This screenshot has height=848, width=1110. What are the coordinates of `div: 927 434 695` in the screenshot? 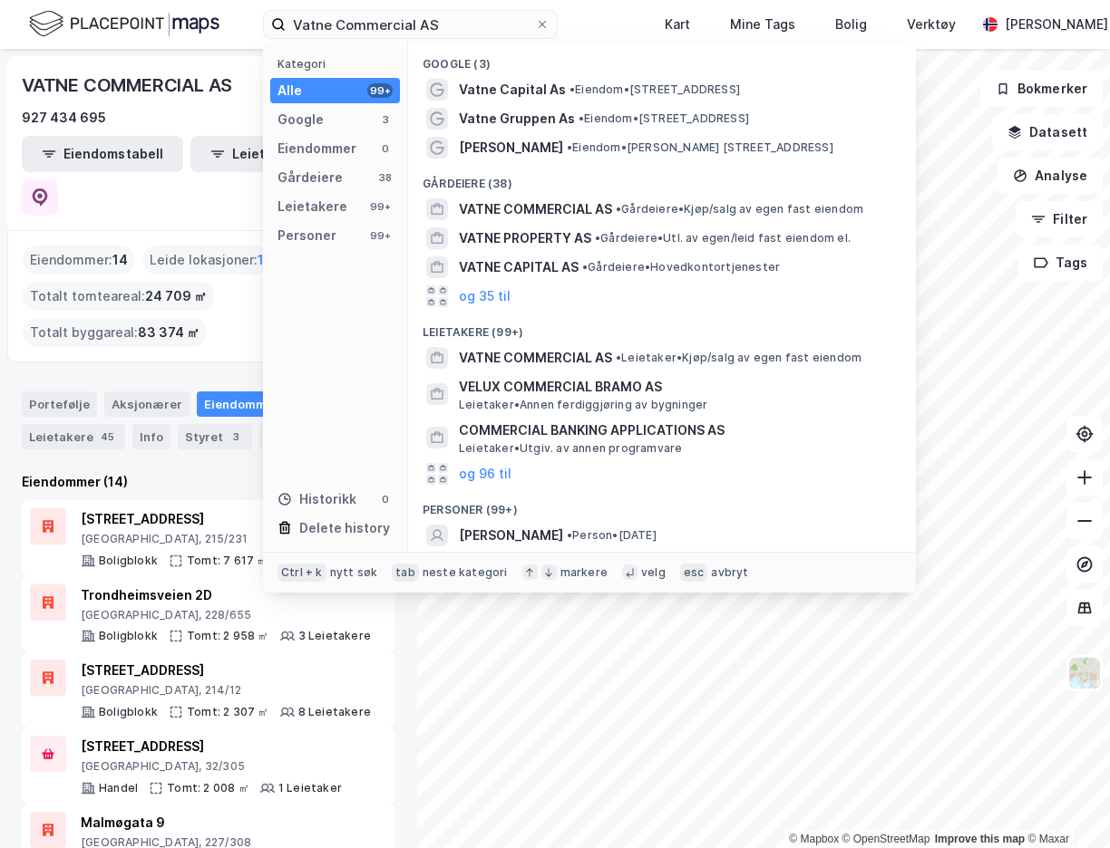 It's located at (63, 118).